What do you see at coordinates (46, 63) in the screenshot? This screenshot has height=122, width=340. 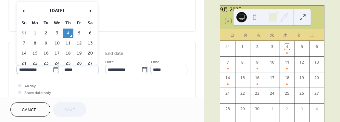 I see `td: 23` at bounding box center [46, 63].